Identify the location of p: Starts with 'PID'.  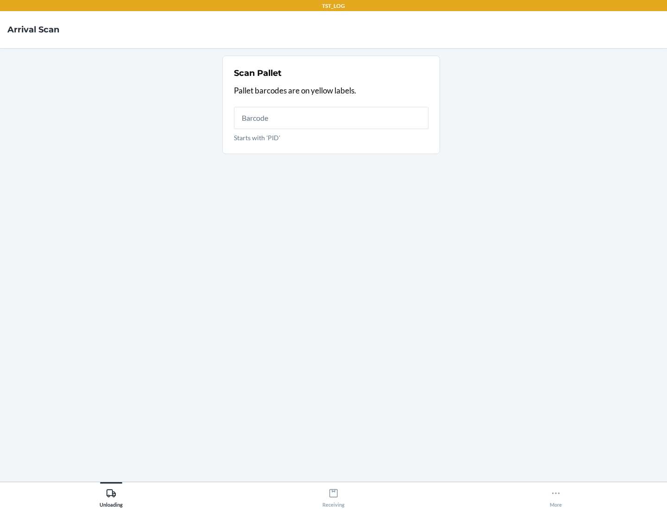
(331, 137).